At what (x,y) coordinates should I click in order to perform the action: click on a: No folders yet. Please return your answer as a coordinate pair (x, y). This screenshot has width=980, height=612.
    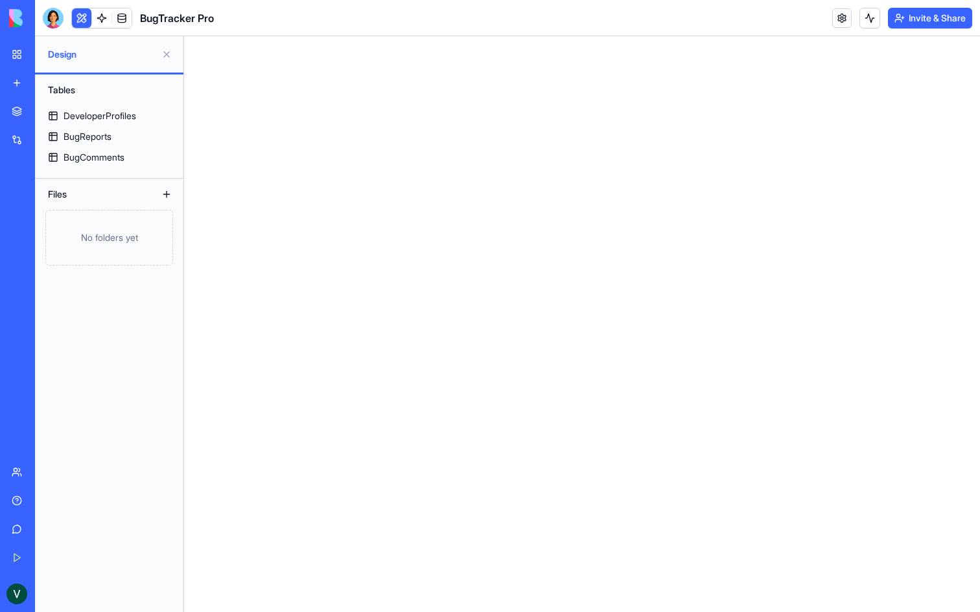
    Looking at the image, I should click on (109, 238).